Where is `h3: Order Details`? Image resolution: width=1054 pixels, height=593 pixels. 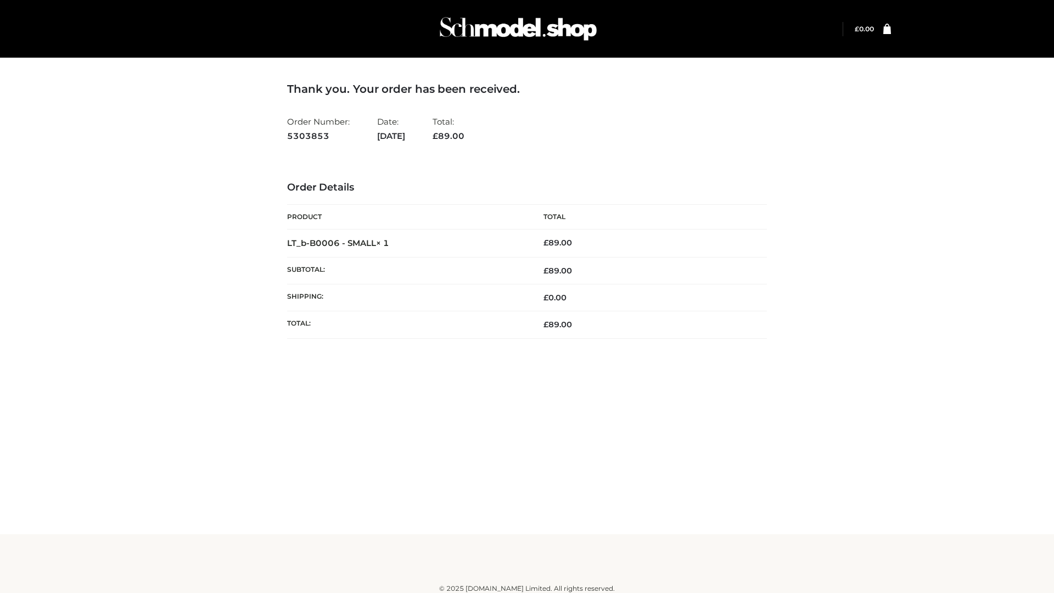 h3: Order Details is located at coordinates (527, 188).